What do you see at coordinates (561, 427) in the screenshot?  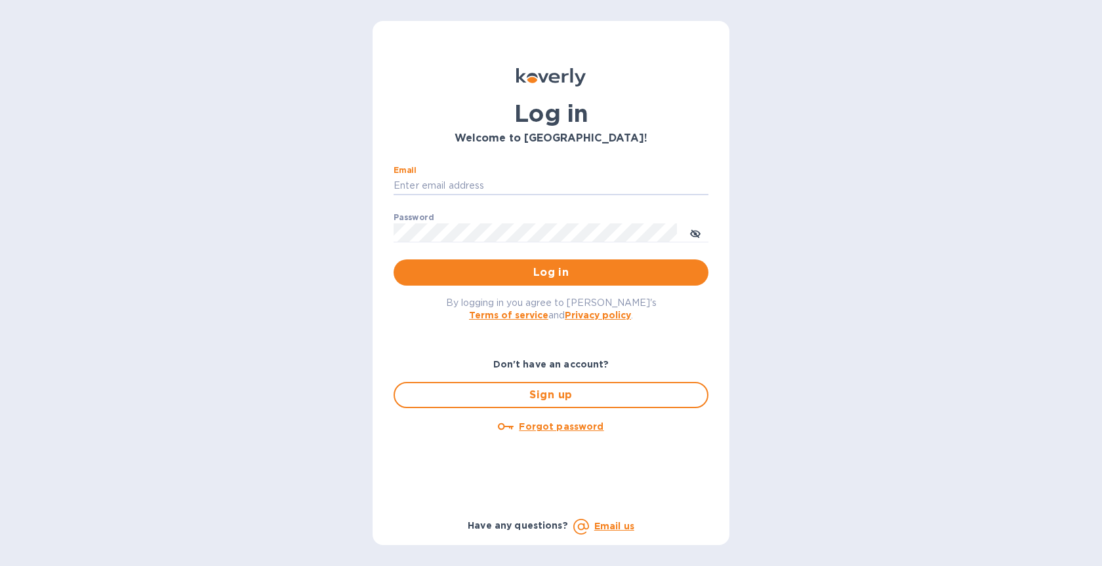 I see `u: Forgot password` at bounding box center [561, 427].